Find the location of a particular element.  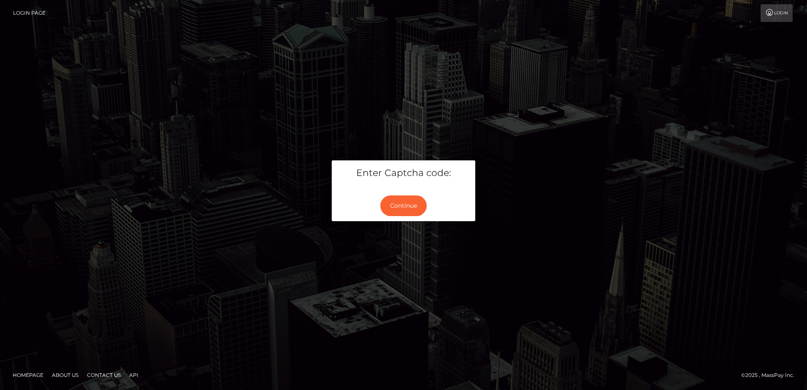

h5: Enter Captcha code: is located at coordinates (404, 173).